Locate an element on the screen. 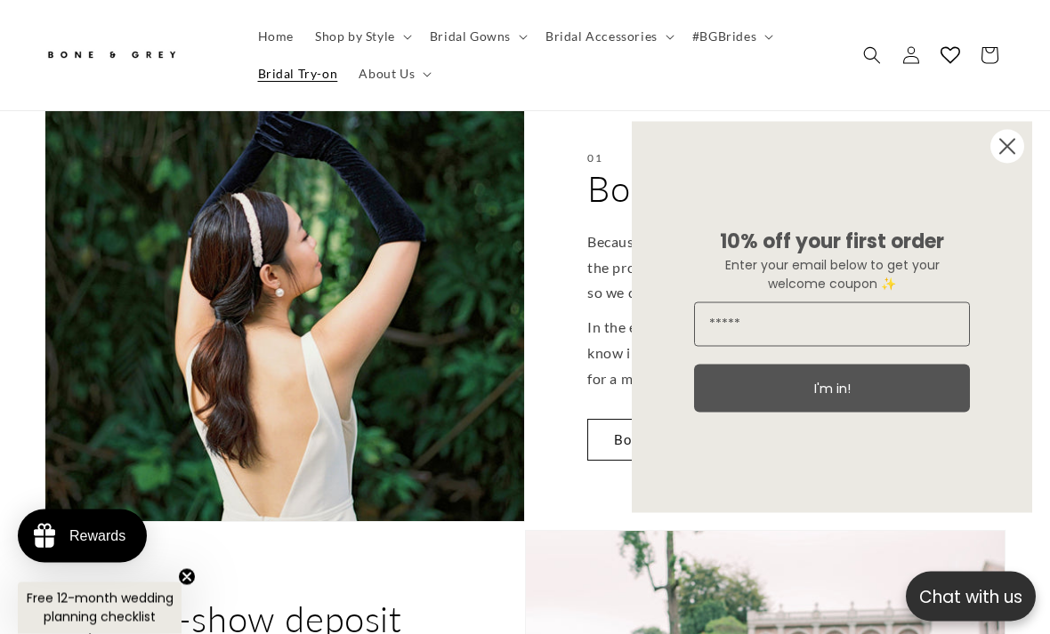  button: Open chatbox is located at coordinates (970, 597).